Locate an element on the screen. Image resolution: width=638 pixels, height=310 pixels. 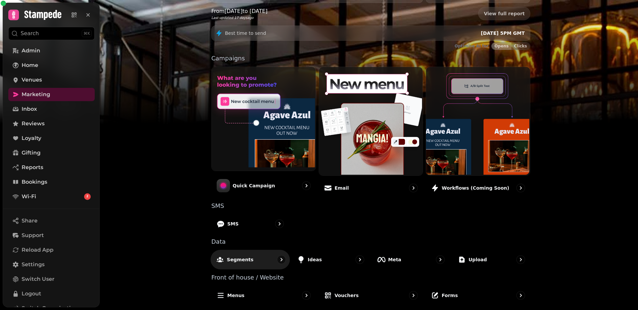
p: Data is located at coordinates (371, 242).